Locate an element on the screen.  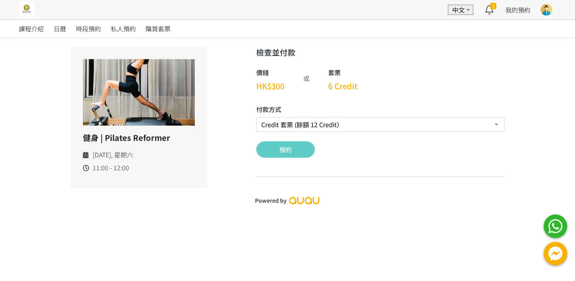
a: 日曆 is located at coordinates (60, 29).